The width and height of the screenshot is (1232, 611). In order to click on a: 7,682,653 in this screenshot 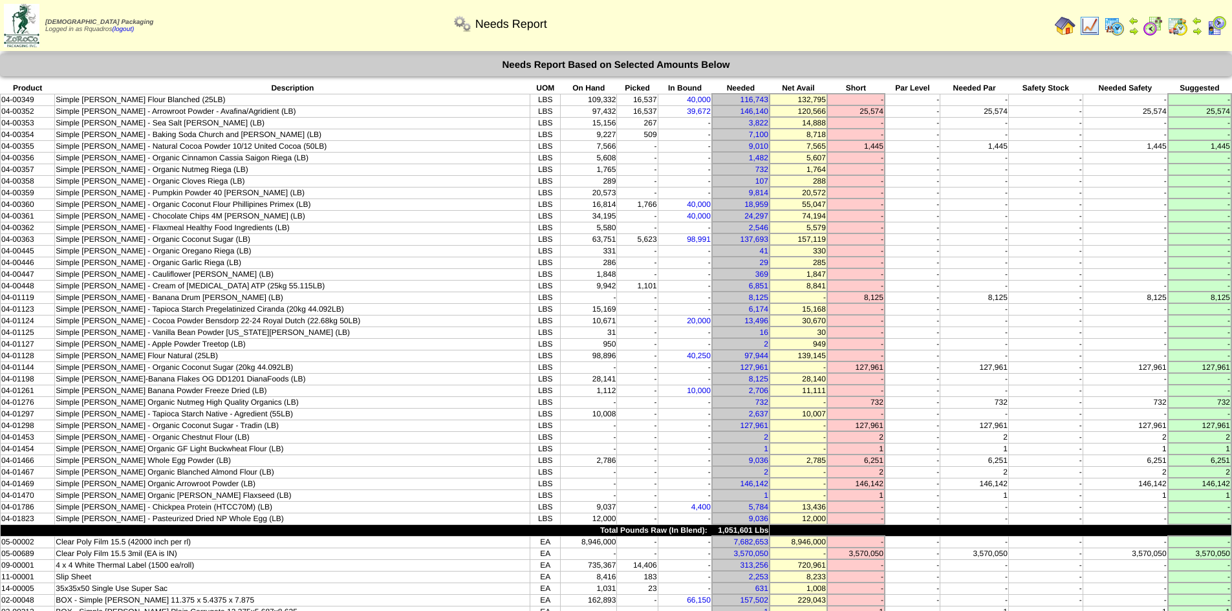, I will do `click(751, 542)`.